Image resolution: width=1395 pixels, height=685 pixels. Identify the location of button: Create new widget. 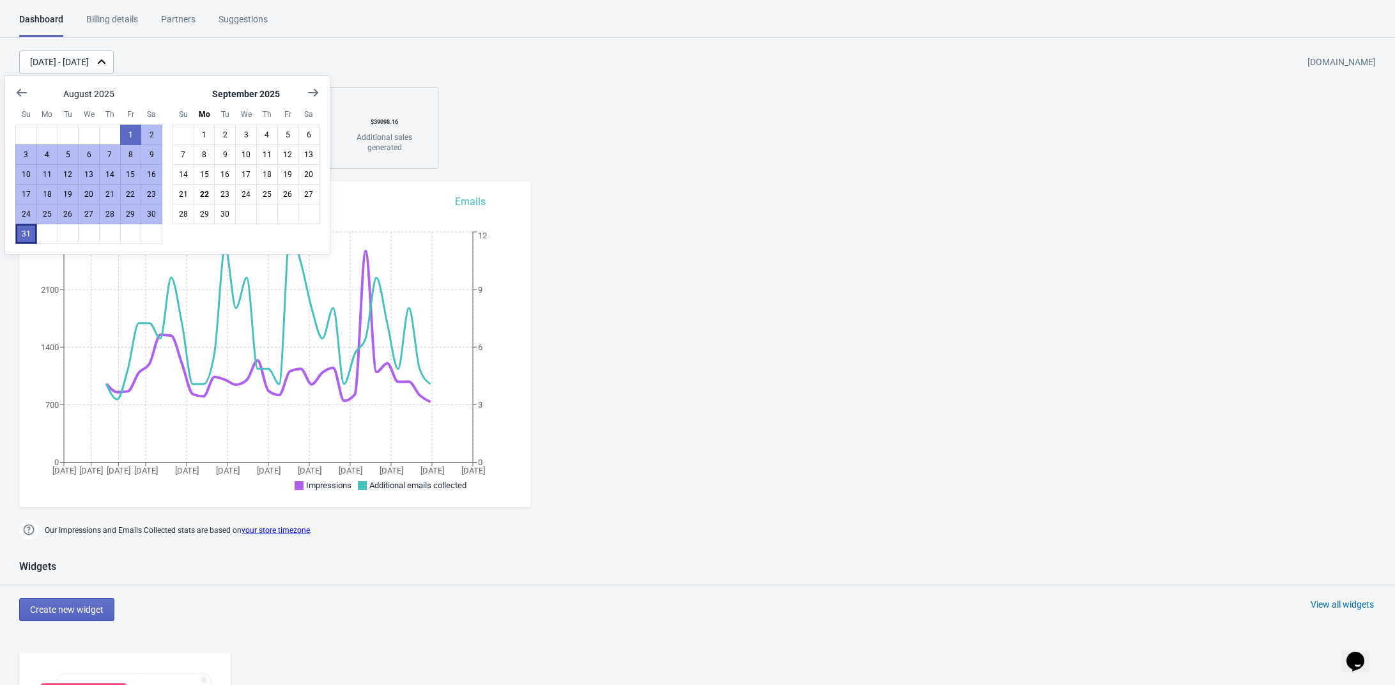
(66, 610).